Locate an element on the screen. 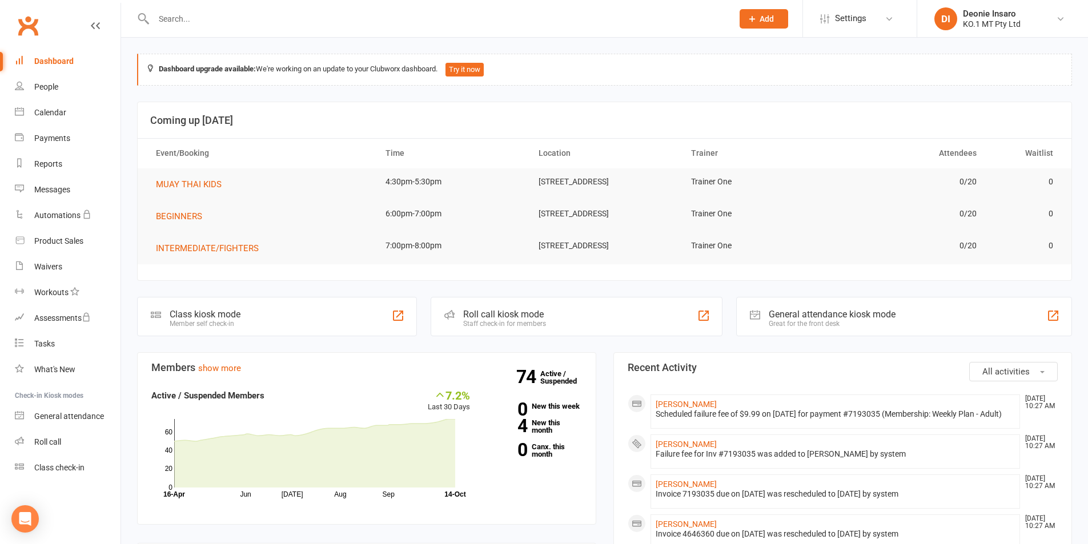  button: Add is located at coordinates (764, 19).